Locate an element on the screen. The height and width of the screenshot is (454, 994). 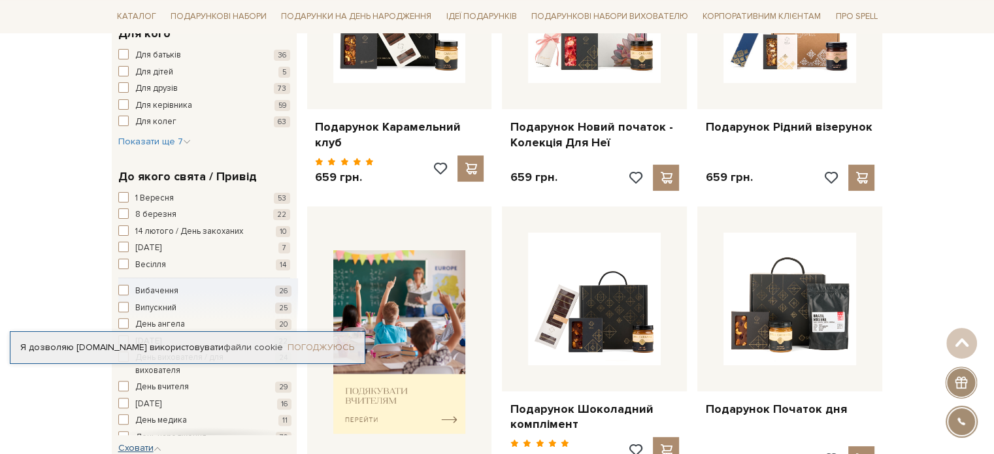
a: Подарункові набори вихователю is located at coordinates (610, 16).